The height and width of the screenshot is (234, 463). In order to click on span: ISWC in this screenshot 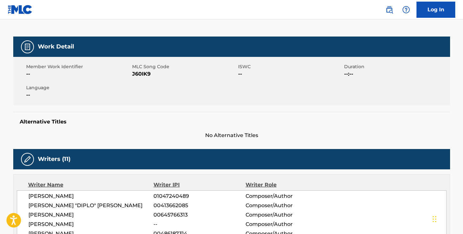, I will do `click(290, 67)`.